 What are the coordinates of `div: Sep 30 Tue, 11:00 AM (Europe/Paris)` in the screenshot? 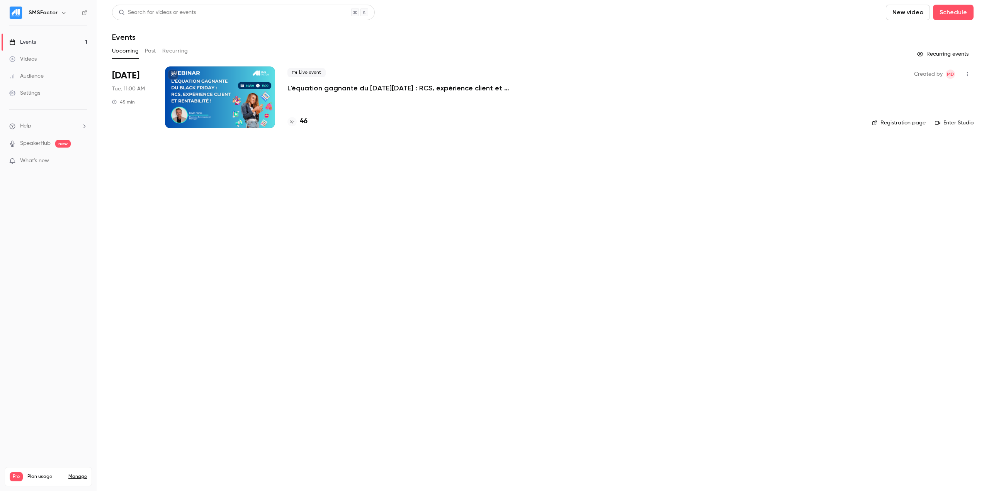 It's located at (132, 97).